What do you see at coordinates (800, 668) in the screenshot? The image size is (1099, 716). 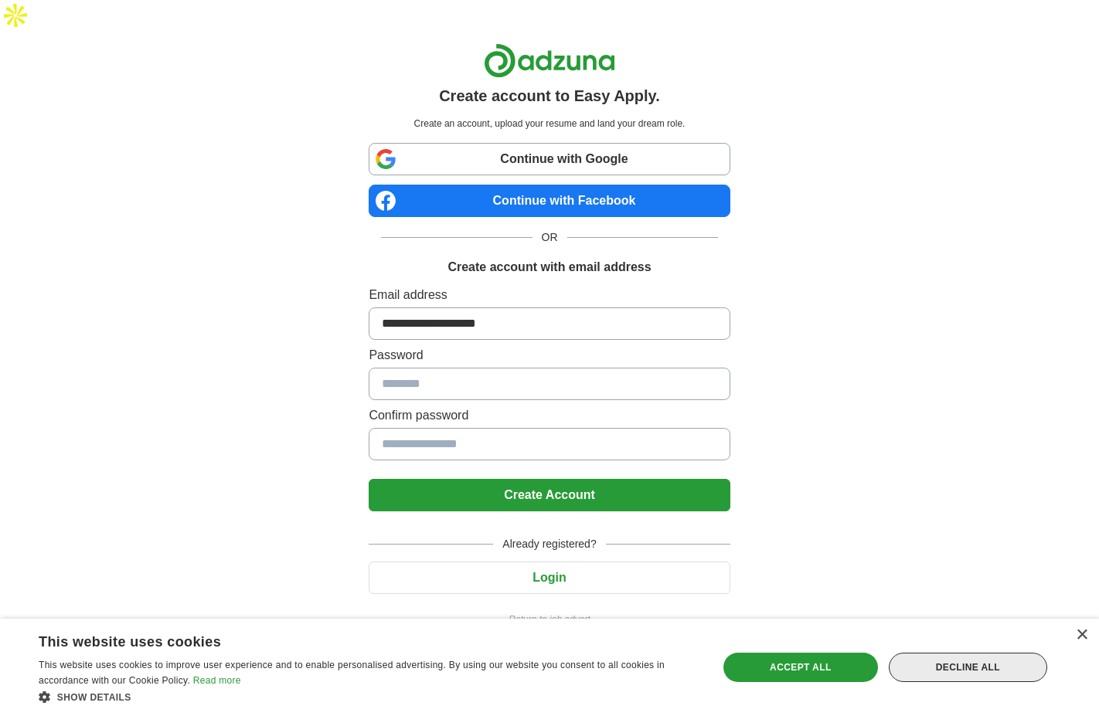 I see `div: Accept all` at bounding box center [800, 668].